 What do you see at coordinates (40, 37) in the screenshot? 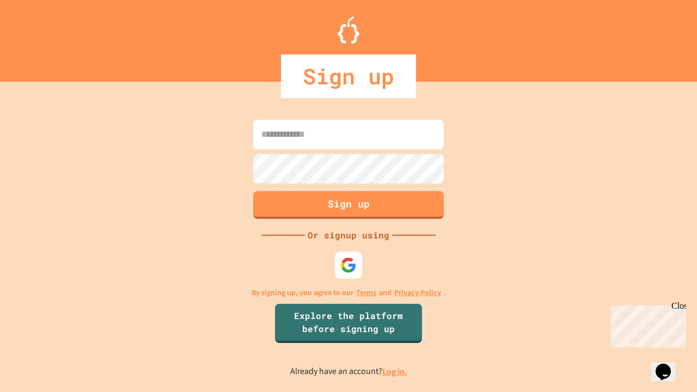
I see `div: Chat with us now!Close` at bounding box center [40, 37].